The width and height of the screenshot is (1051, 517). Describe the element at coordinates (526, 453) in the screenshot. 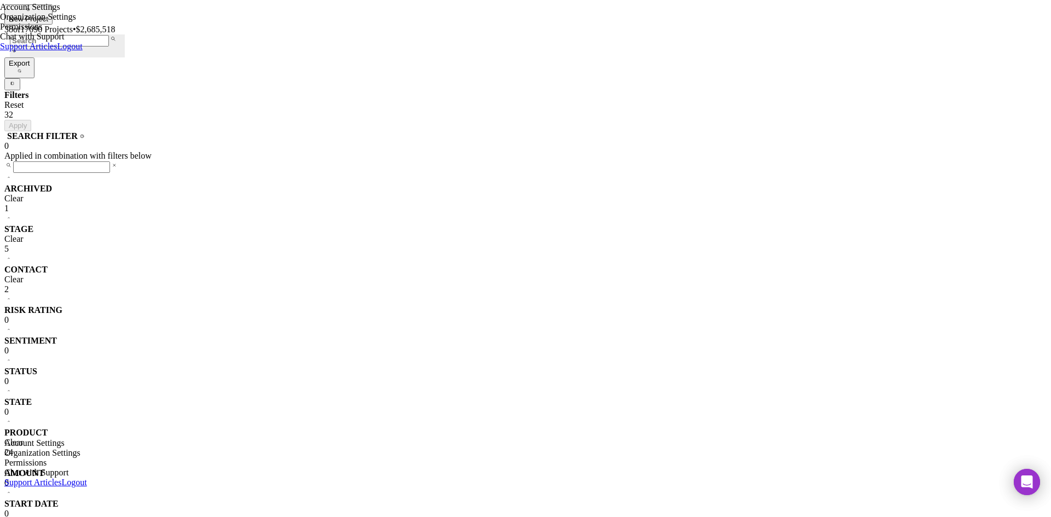

I see `div: 24` at that location.